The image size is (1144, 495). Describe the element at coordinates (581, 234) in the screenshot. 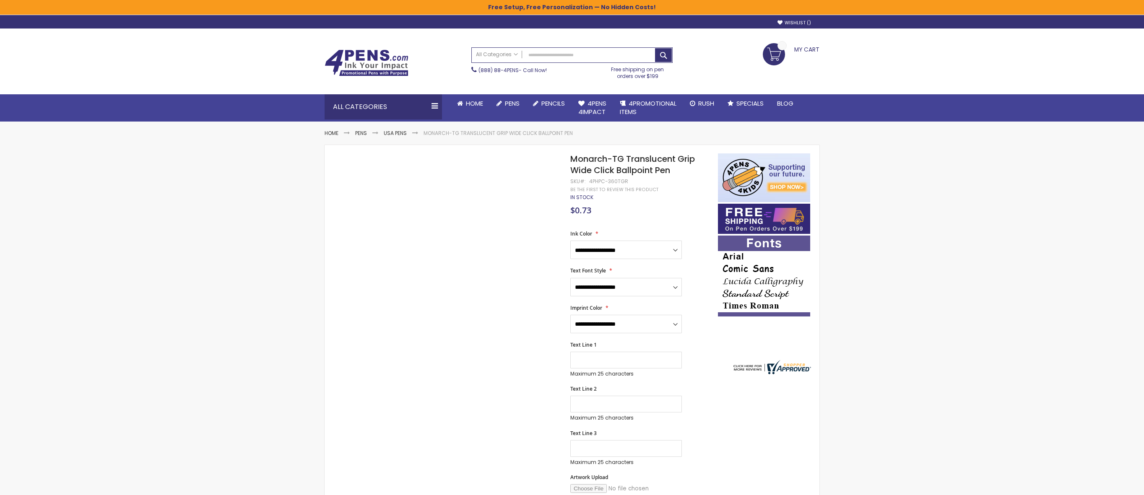

I see `span: Ink Color` at that location.